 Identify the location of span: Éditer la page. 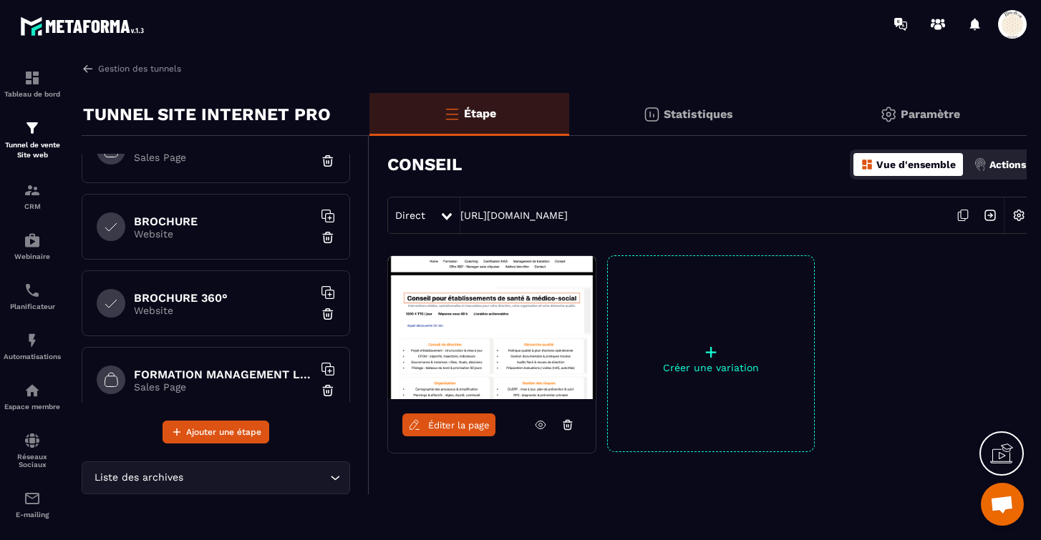
(459, 425).